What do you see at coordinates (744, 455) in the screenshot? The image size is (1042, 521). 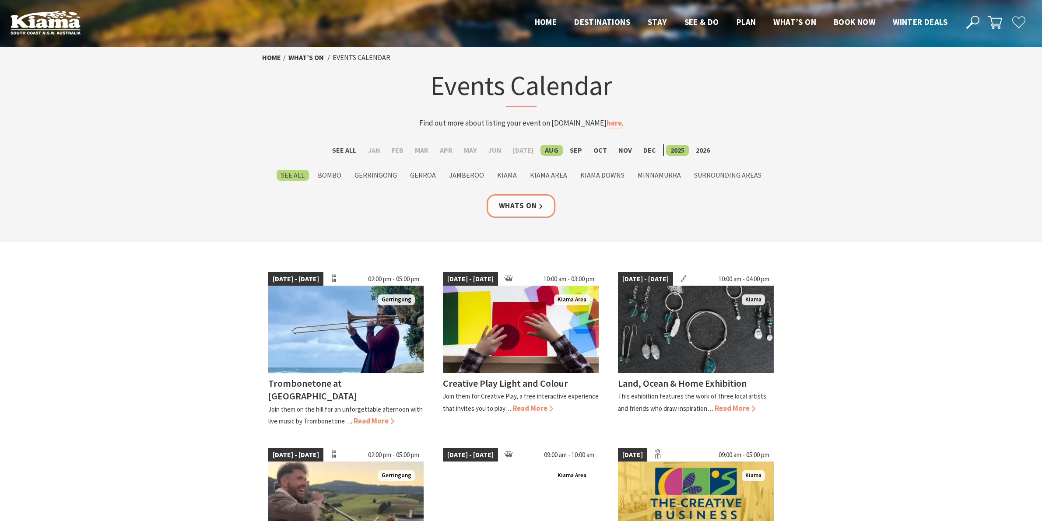 I see `span: 09:00 am - 05:00 pm` at bounding box center [744, 455].